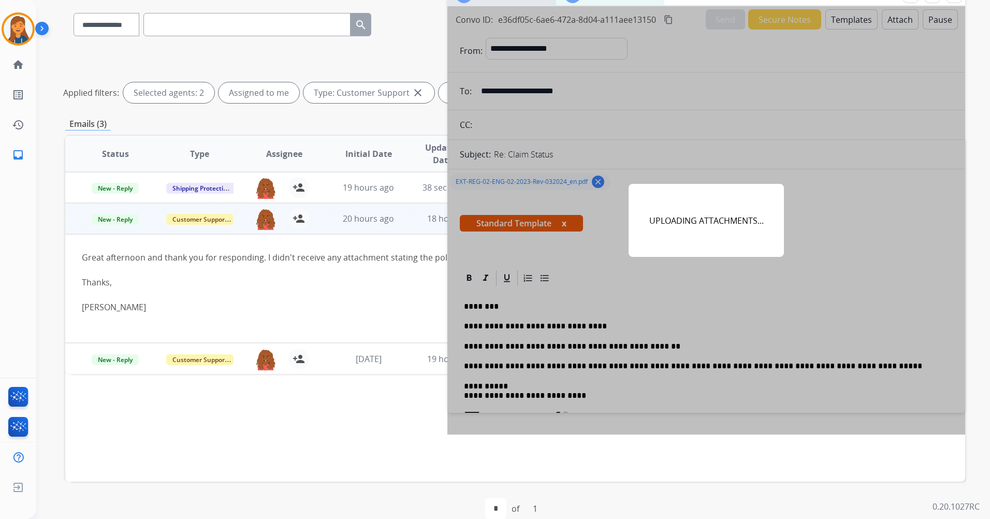 The width and height of the screenshot is (990, 519). What do you see at coordinates (18, 95) in the screenshot?
I see `mat-icon: list_alt` at bounding box center [18, 95].